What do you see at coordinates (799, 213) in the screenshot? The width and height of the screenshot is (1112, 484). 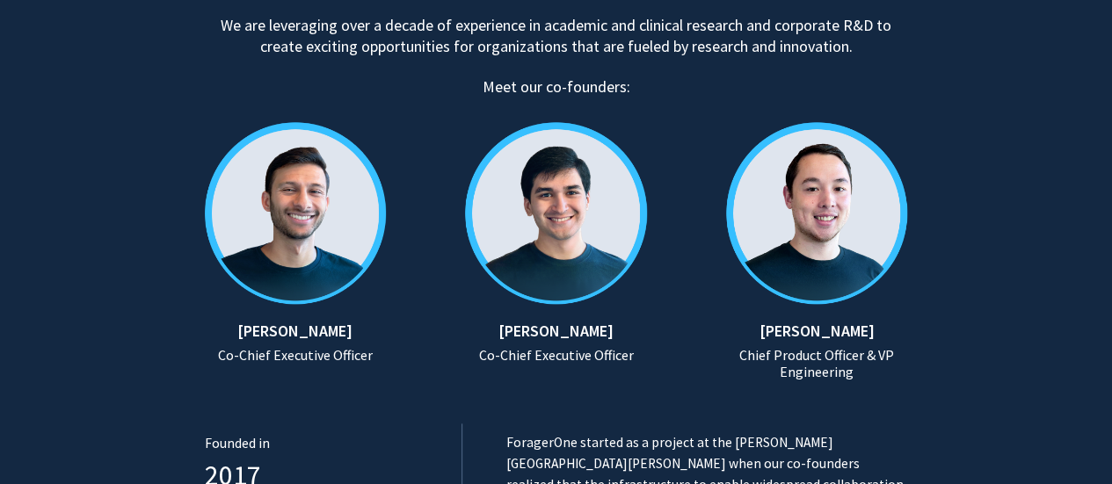 I see `img: mike.png` at bounding box center [799, 213].